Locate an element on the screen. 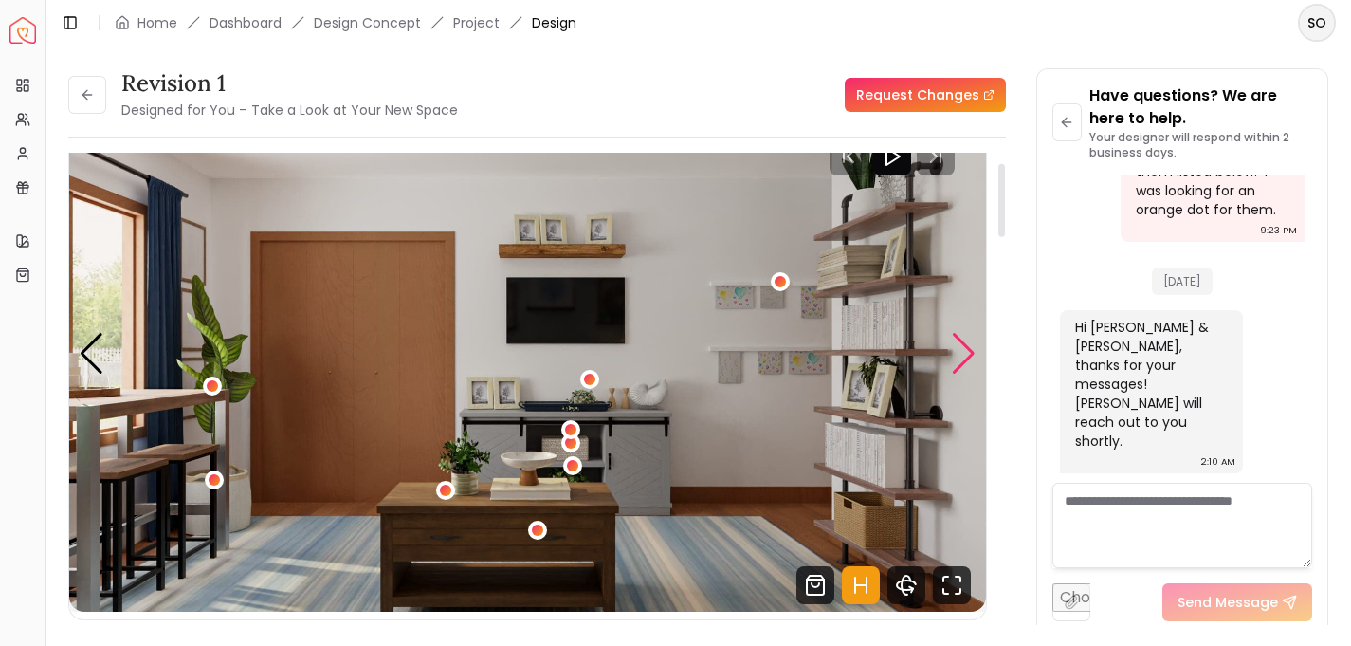  div: Previous slide is located at coordinates (91, 354).